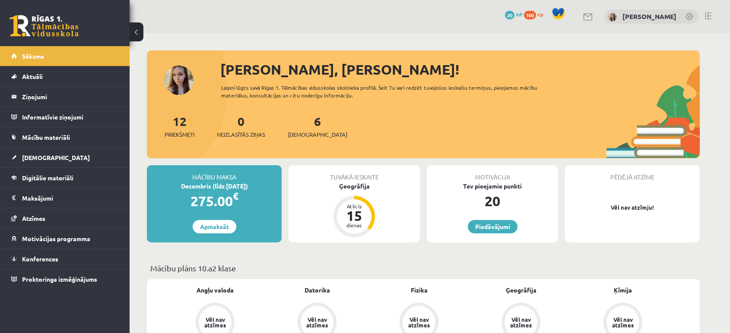 The width and height of the screenshot is (730, 333). Describe the element at coordinates (492, 227) in the screenshot. I see `a: Piedāvājumi` at that location.